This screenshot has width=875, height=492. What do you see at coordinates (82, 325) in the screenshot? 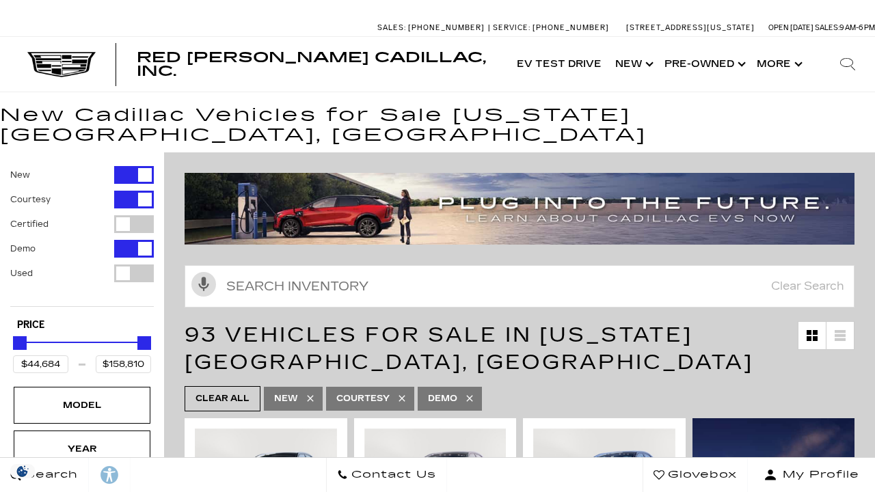
I see `h5: Price` at bounding box center [82, 325].